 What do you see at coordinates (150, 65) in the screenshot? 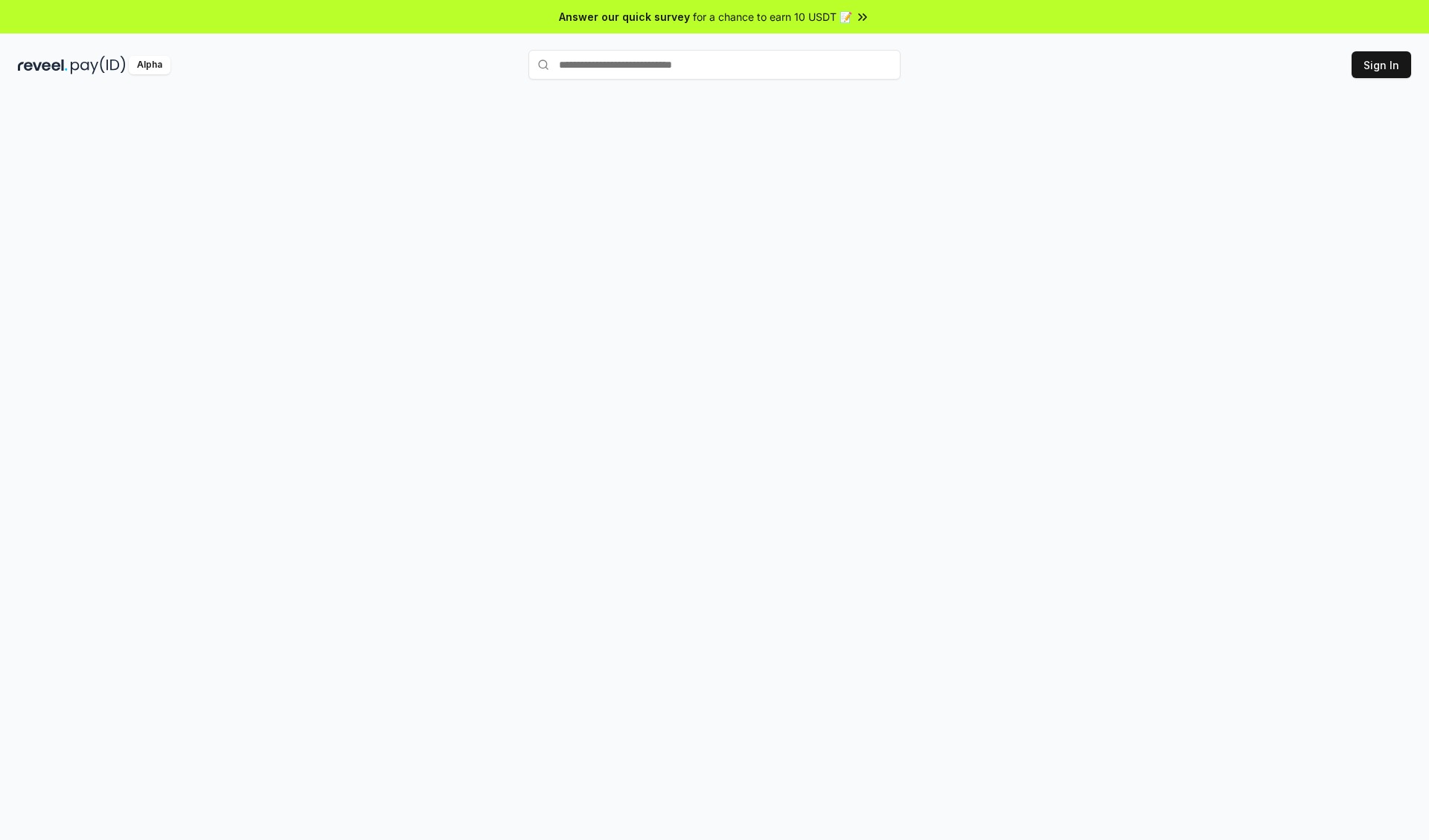
I see `div: Alpha` at bounding box center [150, 65].